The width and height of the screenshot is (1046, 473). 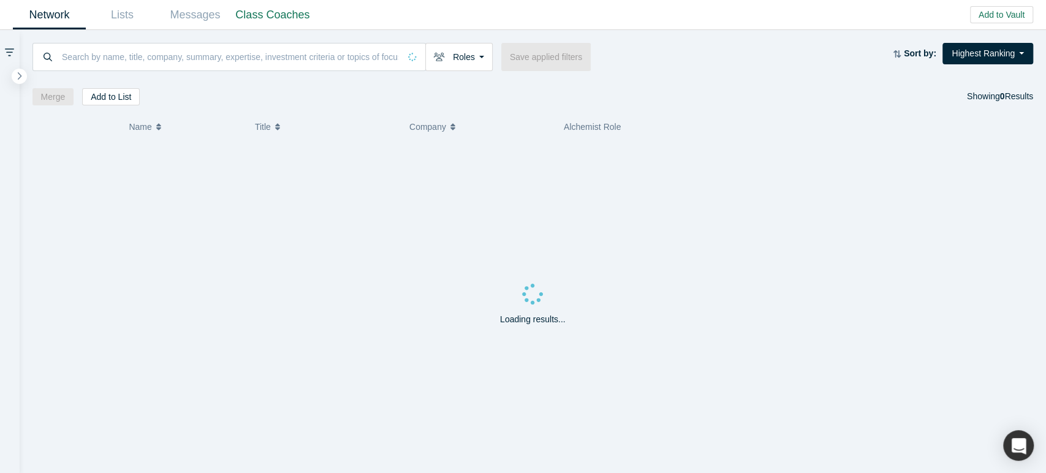 What do you see at coordinates (1017, 96) in the screenshot?
I see `span: Results` at bounding box center [1017, 96].